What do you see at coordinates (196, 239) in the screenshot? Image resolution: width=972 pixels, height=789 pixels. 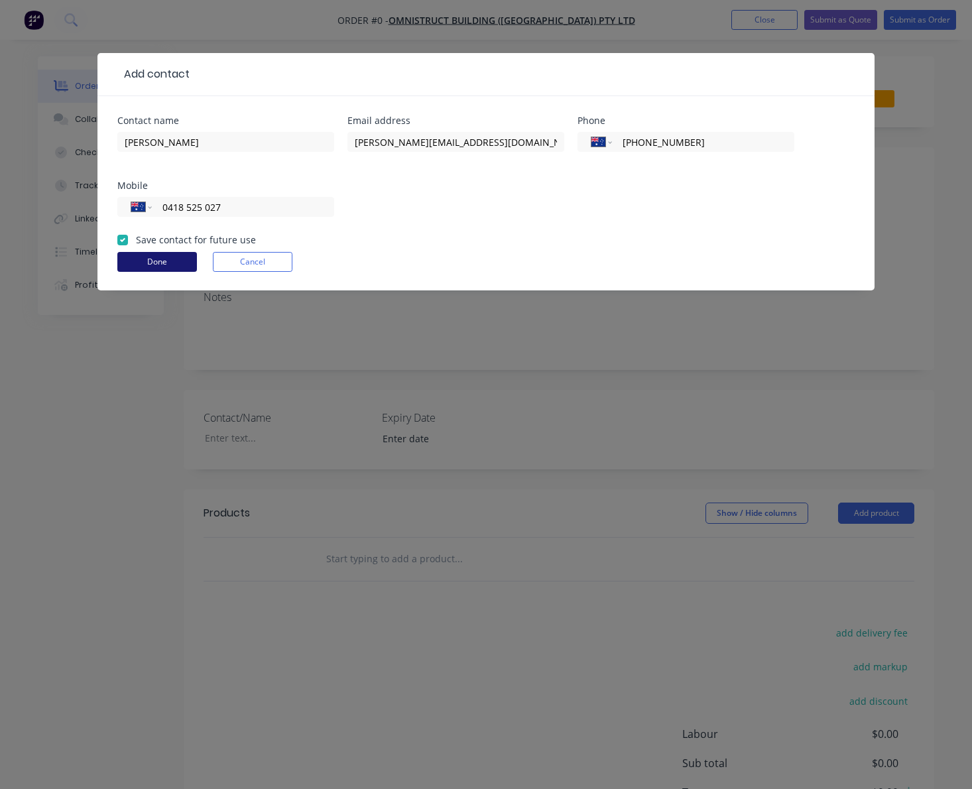 I see `label: Save contact for future use` at bounding box center [196, 239].